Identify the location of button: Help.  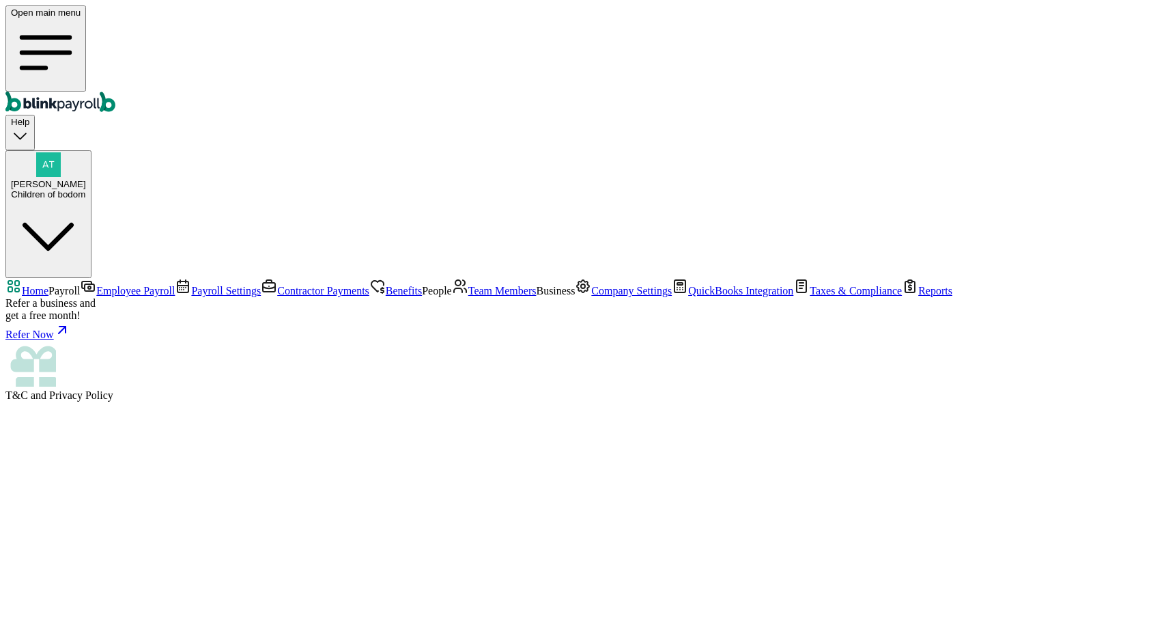
(20, 132).